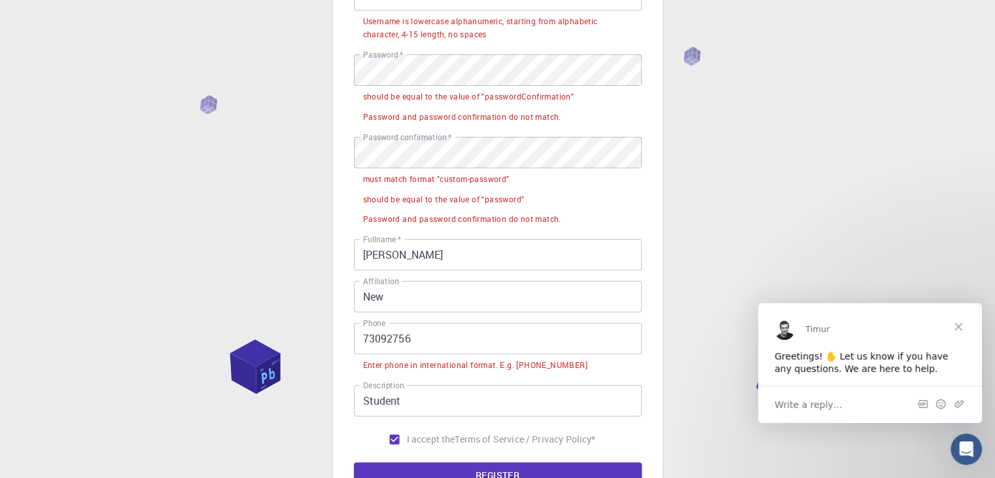 The width and height of the screenshot is (995, 478). Describe the element at coordinates (525, 439) in the screenshot. I see `p: Terms of Service / Privacy Policy *` at that location.